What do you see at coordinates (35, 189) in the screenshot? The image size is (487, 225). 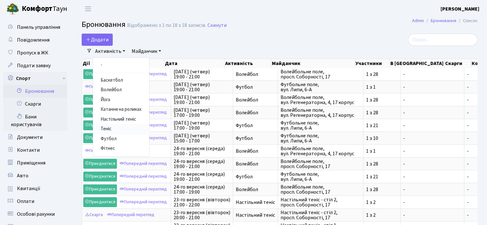 I see `a: Квитанції` at bounding box center [35, 189].